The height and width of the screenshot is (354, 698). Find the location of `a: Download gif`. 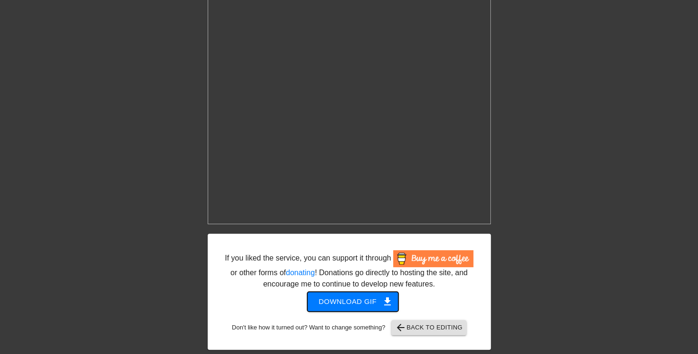

a: Download gif is located at coordinates (349, 301).